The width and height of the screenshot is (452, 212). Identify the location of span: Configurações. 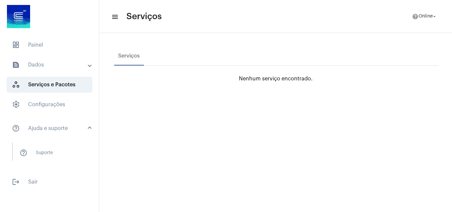
(49, 105).